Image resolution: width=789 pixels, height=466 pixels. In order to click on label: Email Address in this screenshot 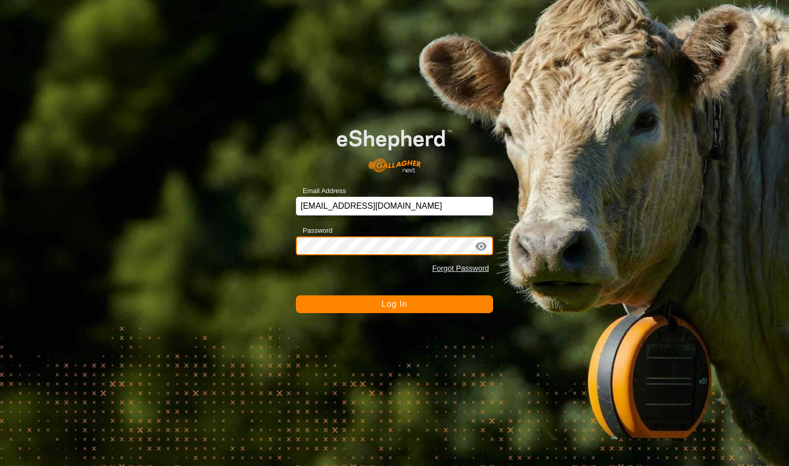, I will do `click(321, 191)`.